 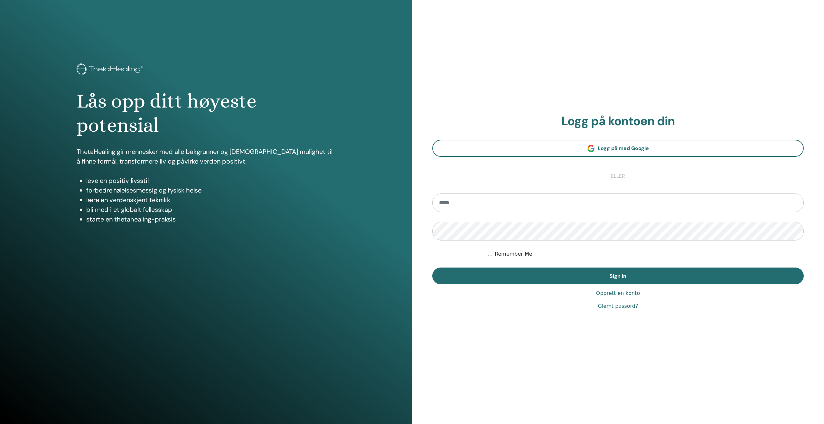 I want to click on span: eller, so click(x=618, y=176).